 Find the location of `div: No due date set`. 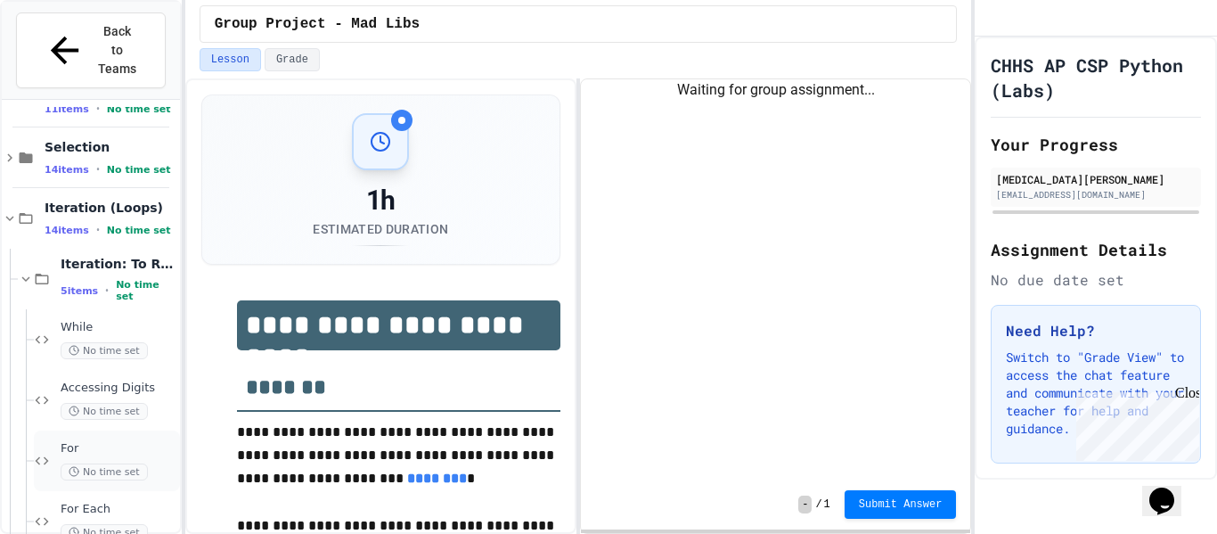

div: No due date set is located at coordinates (1096, 280).